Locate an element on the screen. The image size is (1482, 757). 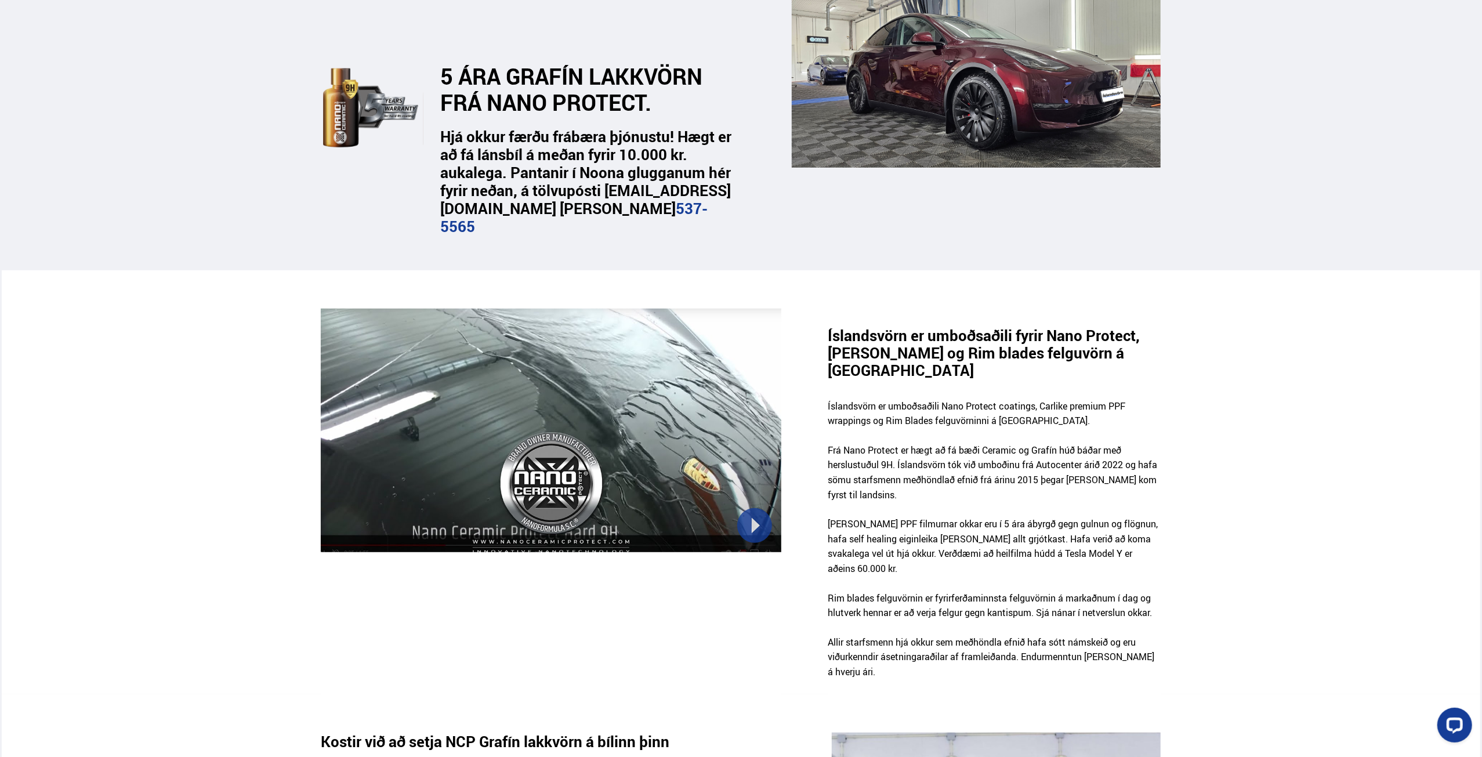
img: dEaiphv7RL974N41.svg is located at coordinates (373, 107).